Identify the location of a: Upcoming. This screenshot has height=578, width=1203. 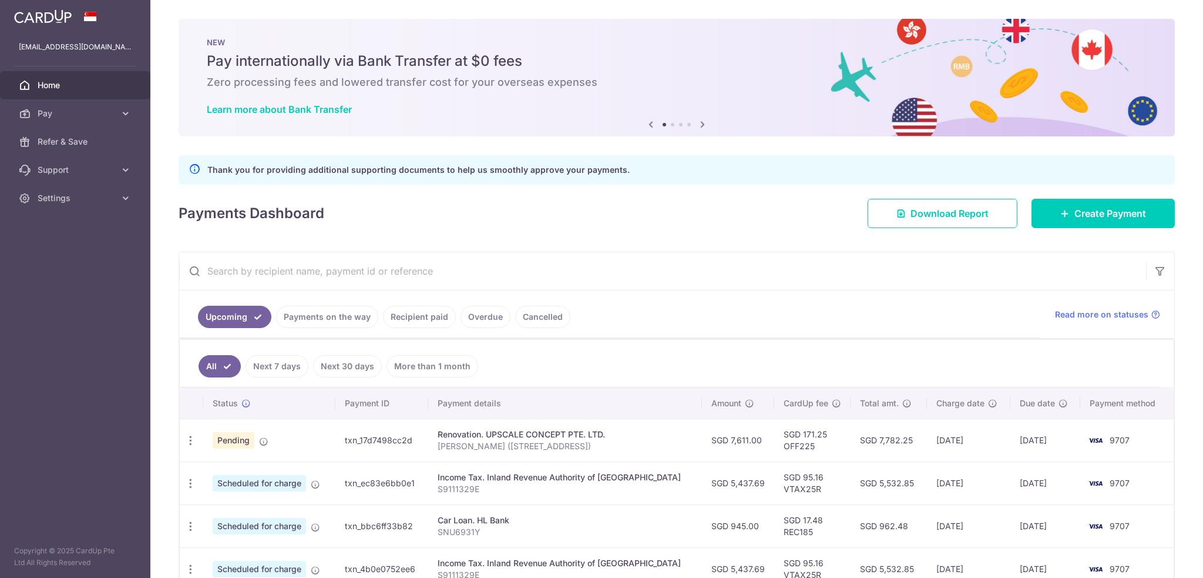
(234, 317).